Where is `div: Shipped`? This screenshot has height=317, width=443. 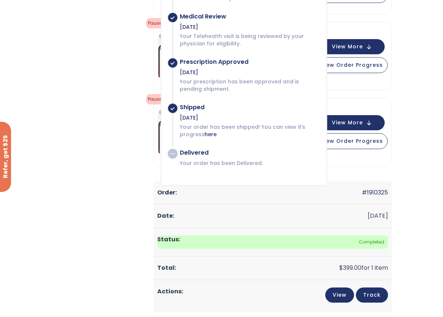 div: Shipped is located at coordinates (249, 107).